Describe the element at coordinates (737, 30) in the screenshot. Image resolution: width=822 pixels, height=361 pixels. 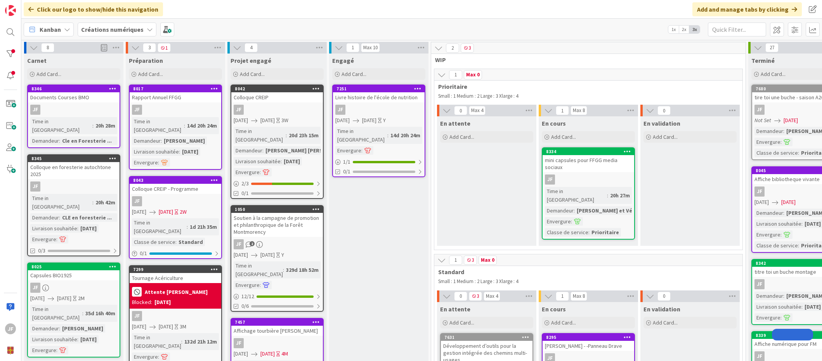
I see `input: Quick Filter...` at that location.